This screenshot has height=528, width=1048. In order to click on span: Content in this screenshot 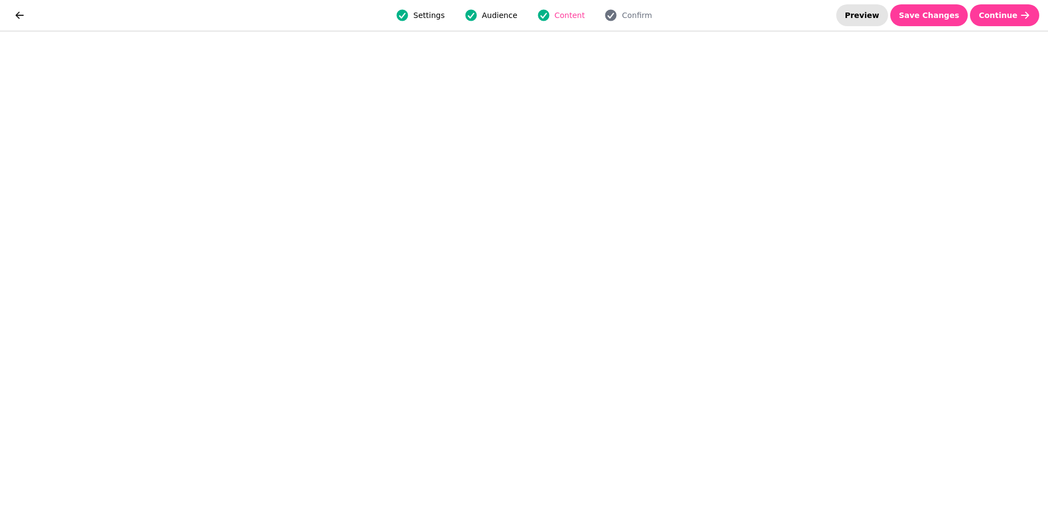, I will do `click(570, 15)`.